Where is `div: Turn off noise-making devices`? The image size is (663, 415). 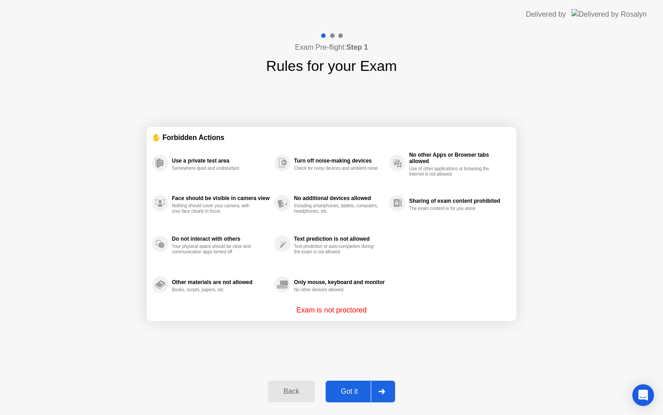
div: Turn off noise-making devices is located at coordinates (339, 161).